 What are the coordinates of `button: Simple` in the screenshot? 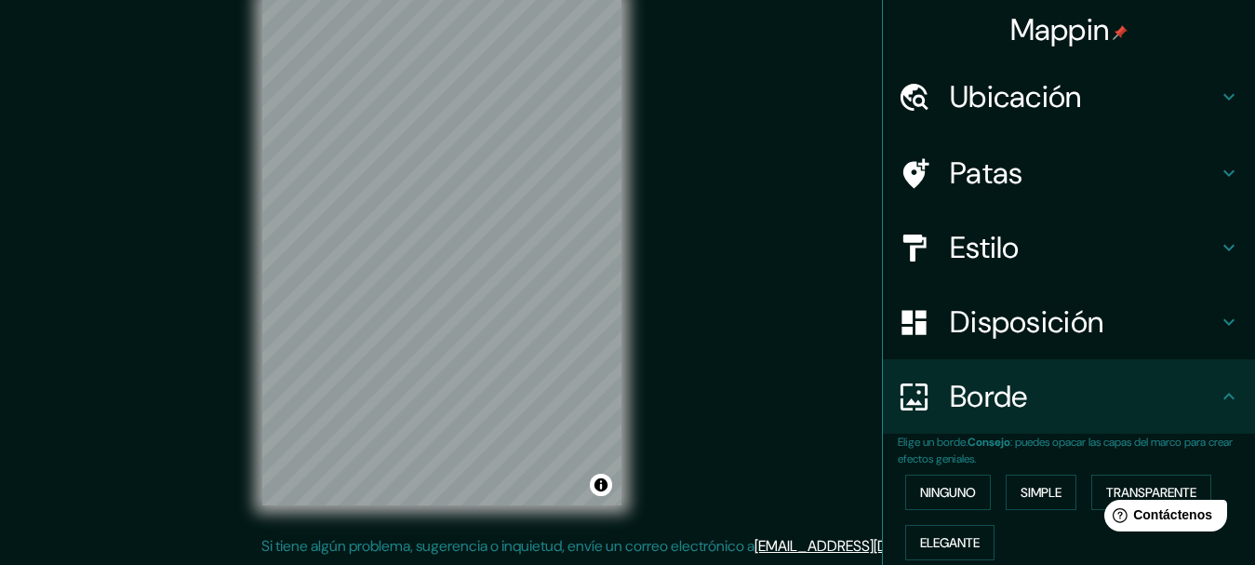 It's located at (1041, 492).